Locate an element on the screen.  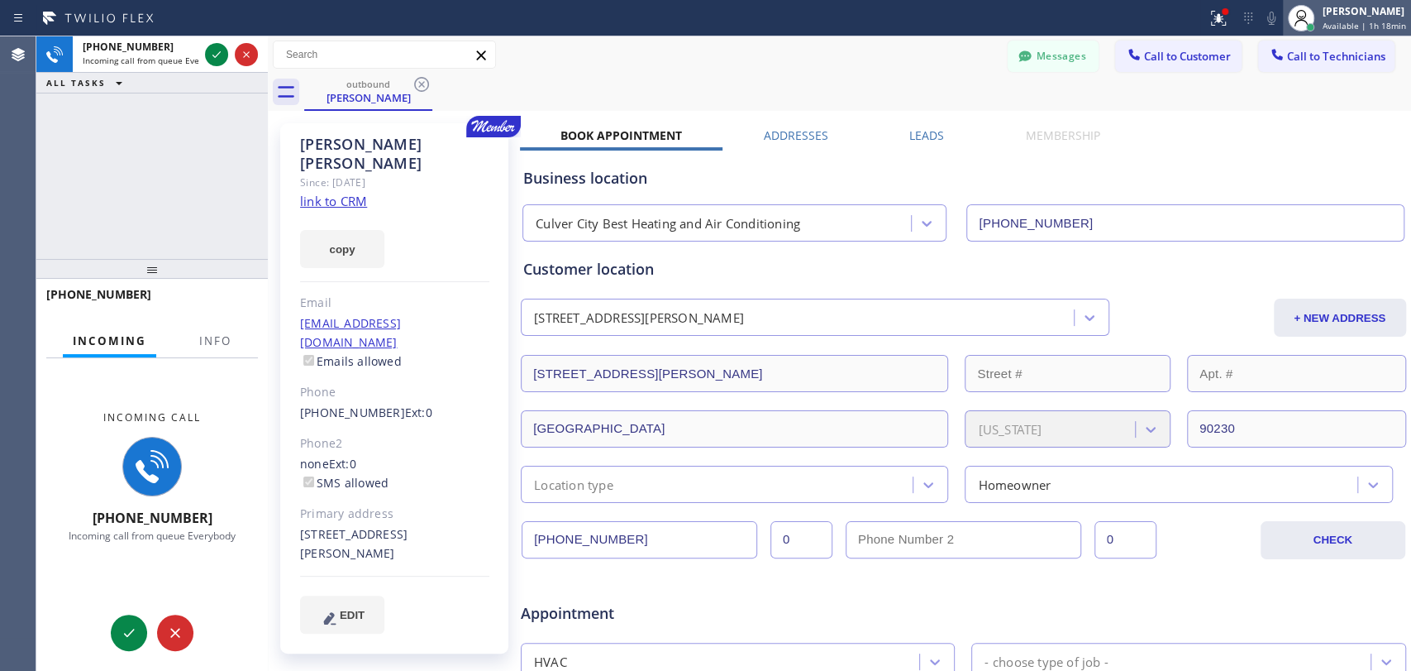
div: HVAC is located at coordinates (551, 661).